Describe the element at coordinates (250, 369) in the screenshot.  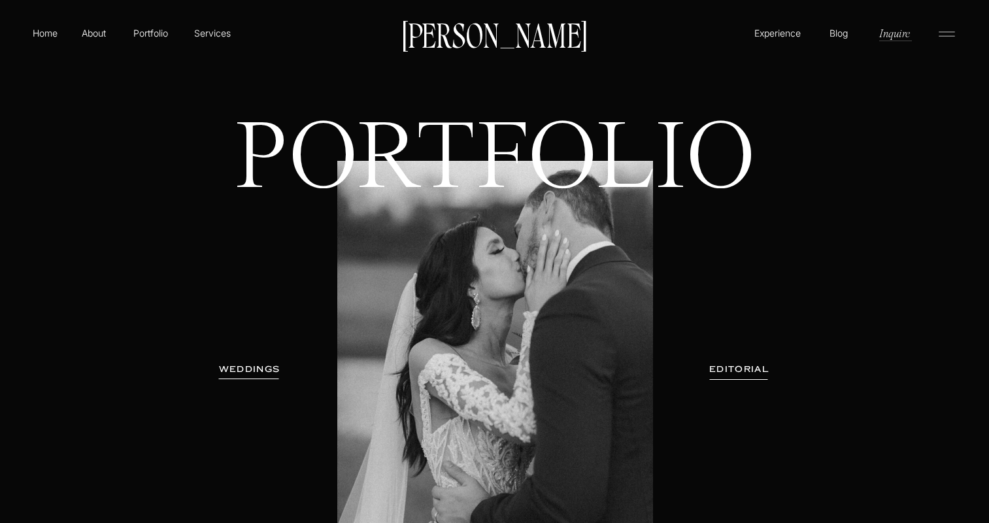
I see `a: WEDDINGS` at that location.